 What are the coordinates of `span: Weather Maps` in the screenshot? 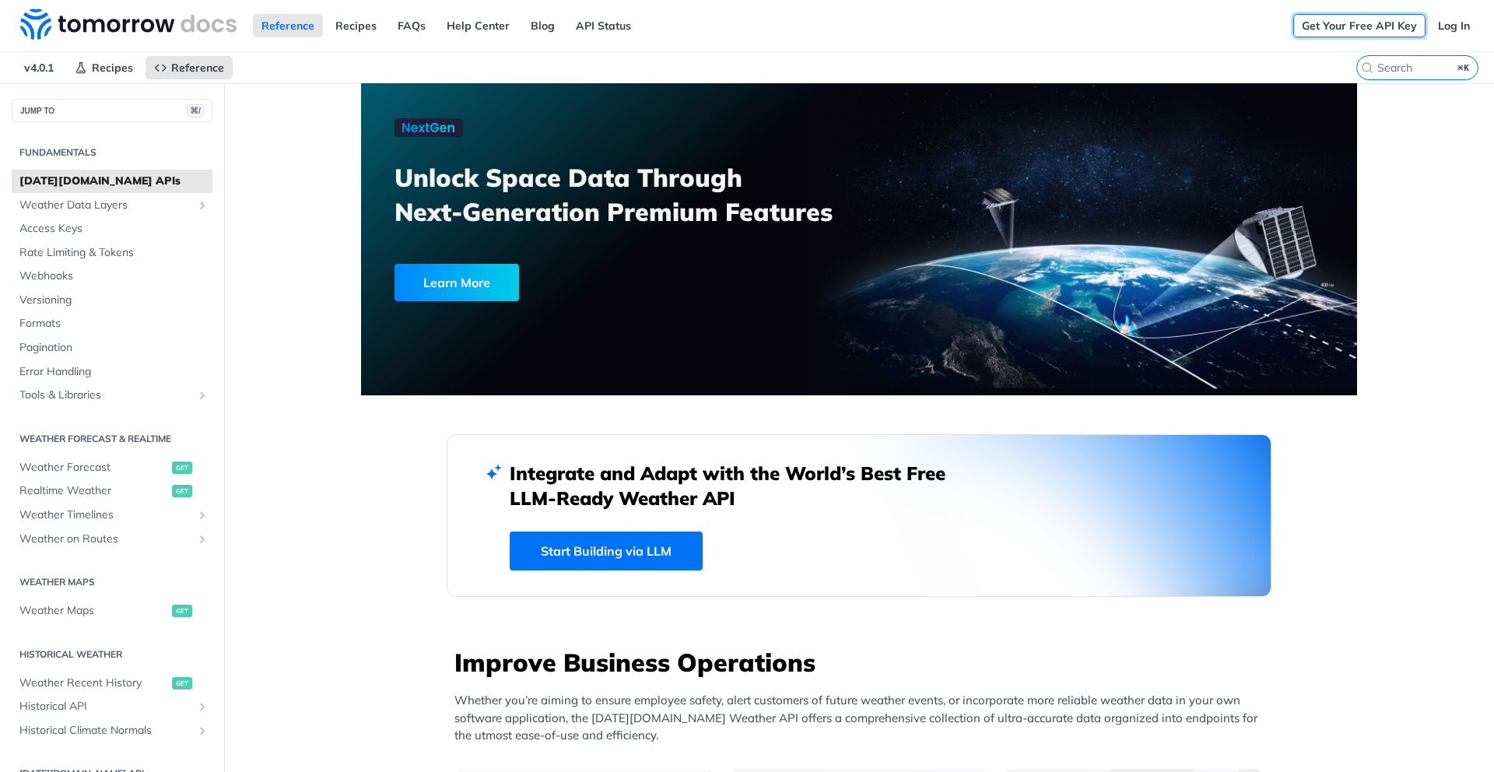 It's located at (93, 611).